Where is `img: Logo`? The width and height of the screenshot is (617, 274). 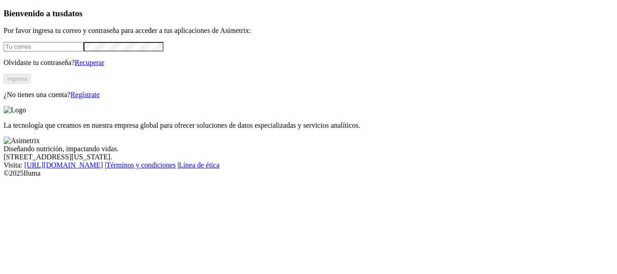
img: Logo is located at coordinates (15, 110).